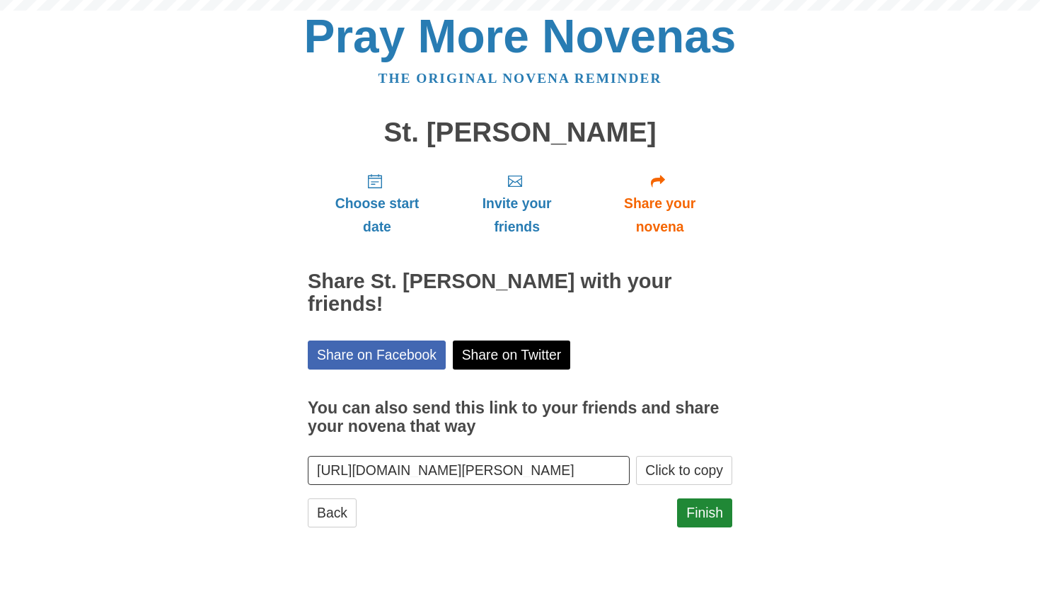 This screenshot has height=594, width=1040. Describe the element at coordinates (520, 36) in the screenshot. I see `a: Pray More Novenas` at that location.